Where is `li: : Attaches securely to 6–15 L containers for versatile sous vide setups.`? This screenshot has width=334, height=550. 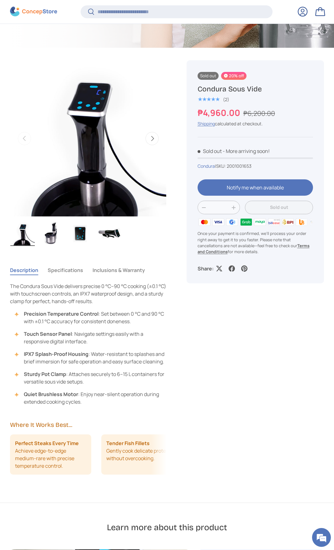 li: : Attaches securely to 6–15 L containers for versatile sous vide setups. is located at coordinates (91, 378).